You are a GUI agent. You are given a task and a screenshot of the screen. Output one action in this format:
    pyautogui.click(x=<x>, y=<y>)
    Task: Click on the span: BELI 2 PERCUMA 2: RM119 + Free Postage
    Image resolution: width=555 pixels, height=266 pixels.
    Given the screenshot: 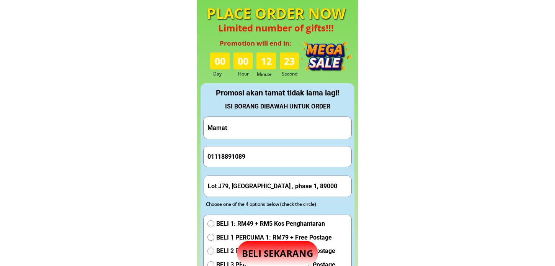 What is the action you would take?
    pyautogui.click(x=276, y=251)
    